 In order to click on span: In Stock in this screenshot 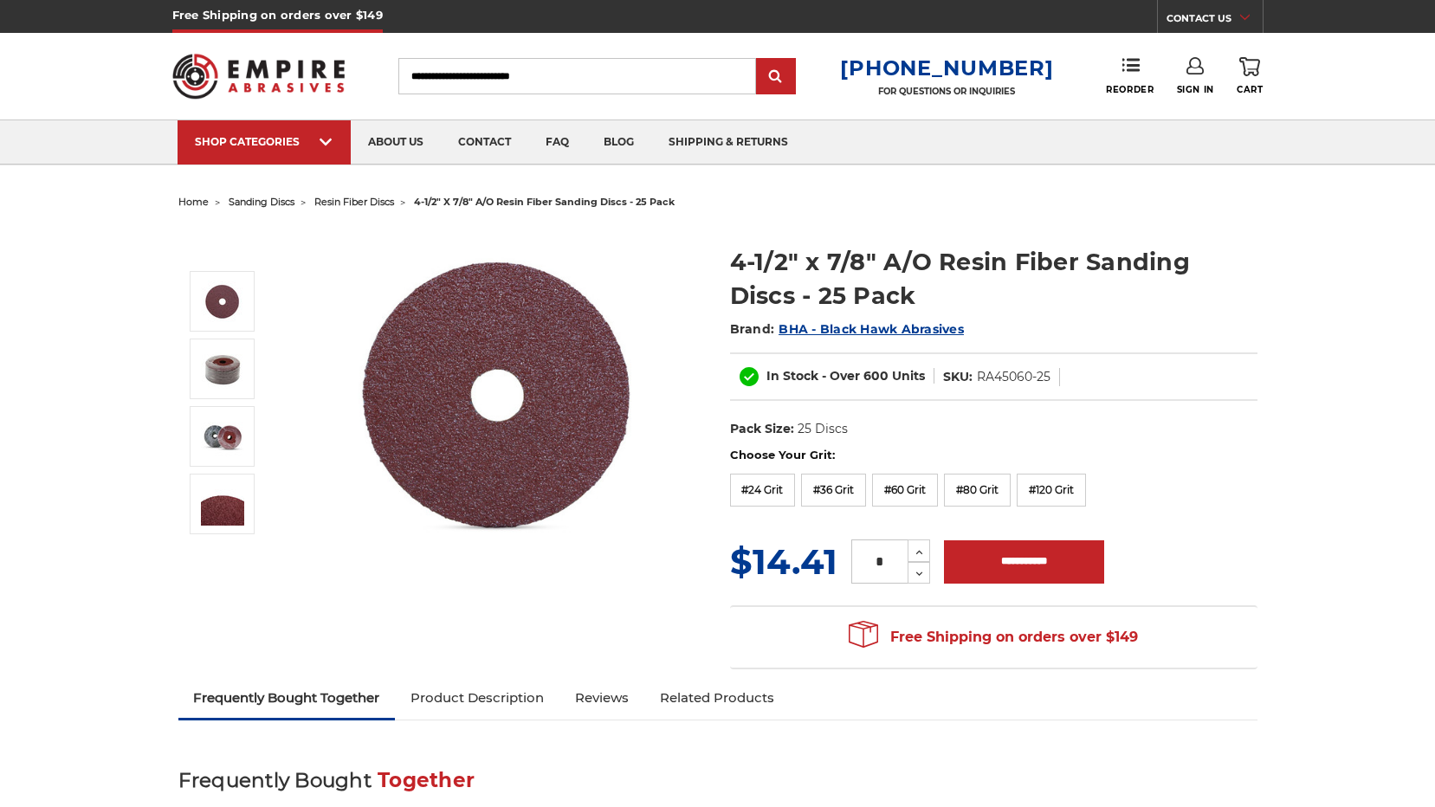, I will do `click(793, 376)`.